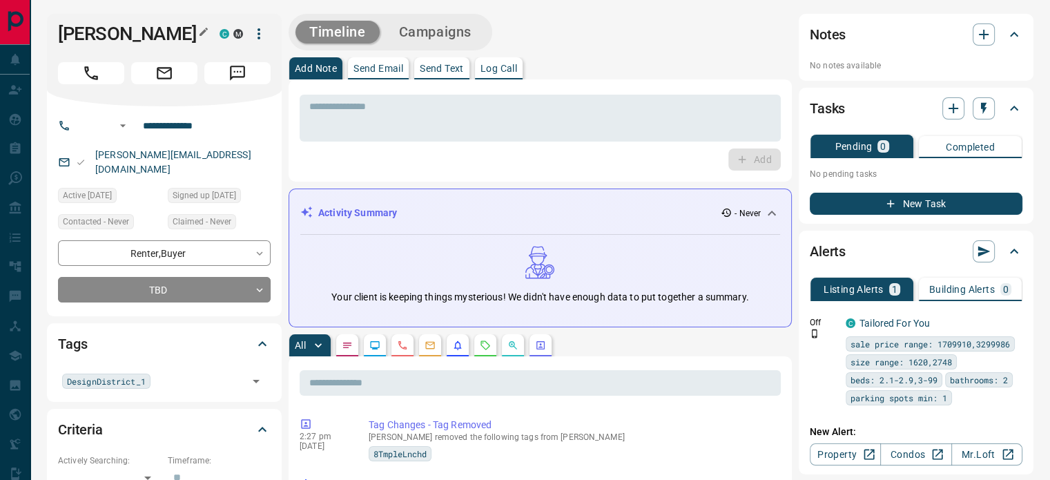  I want to click on a: Property, so click(845, 454).